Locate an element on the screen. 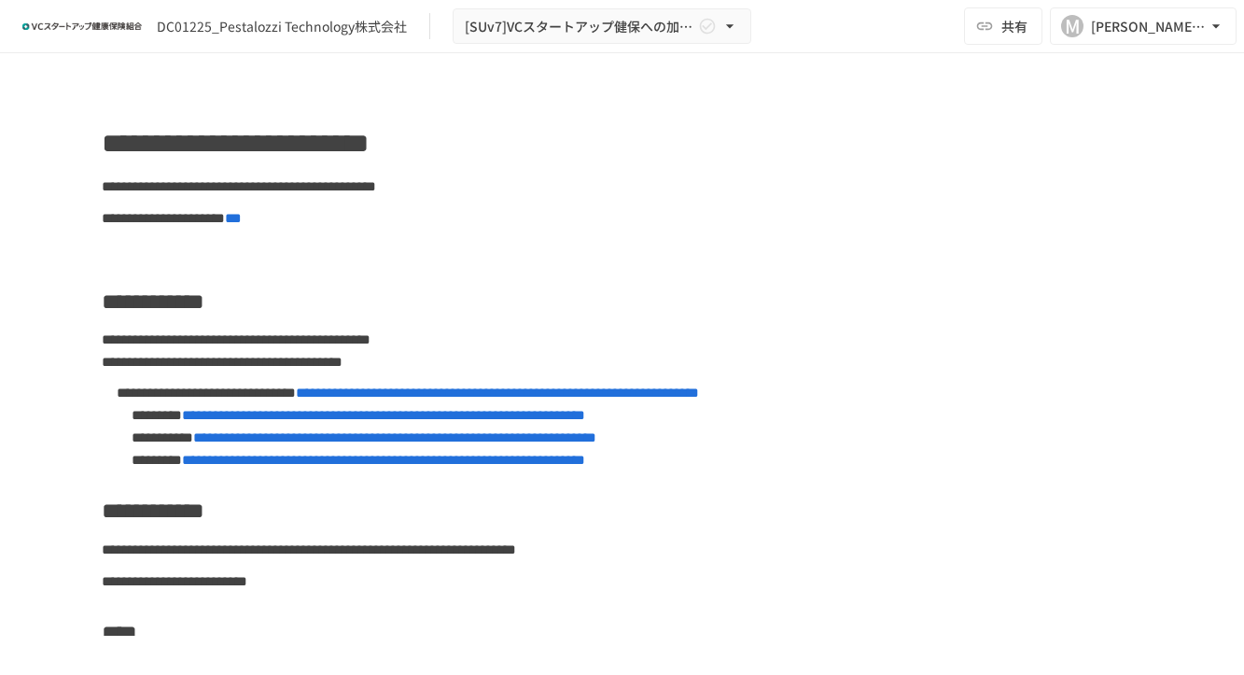  span: 共有 is located at coordinates (1014, 26).